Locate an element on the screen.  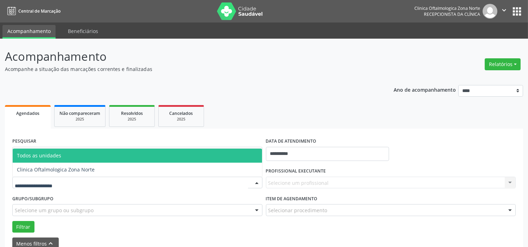
label: PROFISSIONAL EXECUTANTE is located at coordinates (296, 171).